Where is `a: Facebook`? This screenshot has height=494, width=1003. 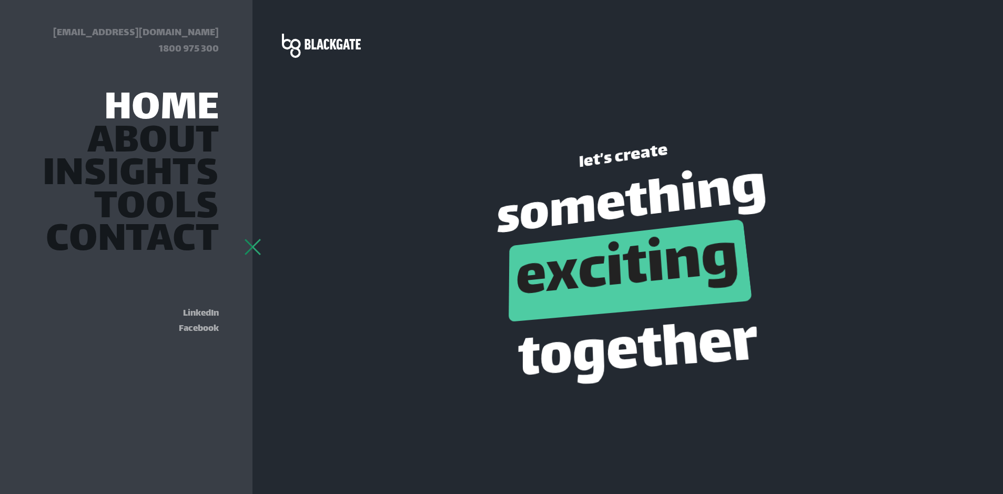
a: Facebook is located at coordinates (199, 329).